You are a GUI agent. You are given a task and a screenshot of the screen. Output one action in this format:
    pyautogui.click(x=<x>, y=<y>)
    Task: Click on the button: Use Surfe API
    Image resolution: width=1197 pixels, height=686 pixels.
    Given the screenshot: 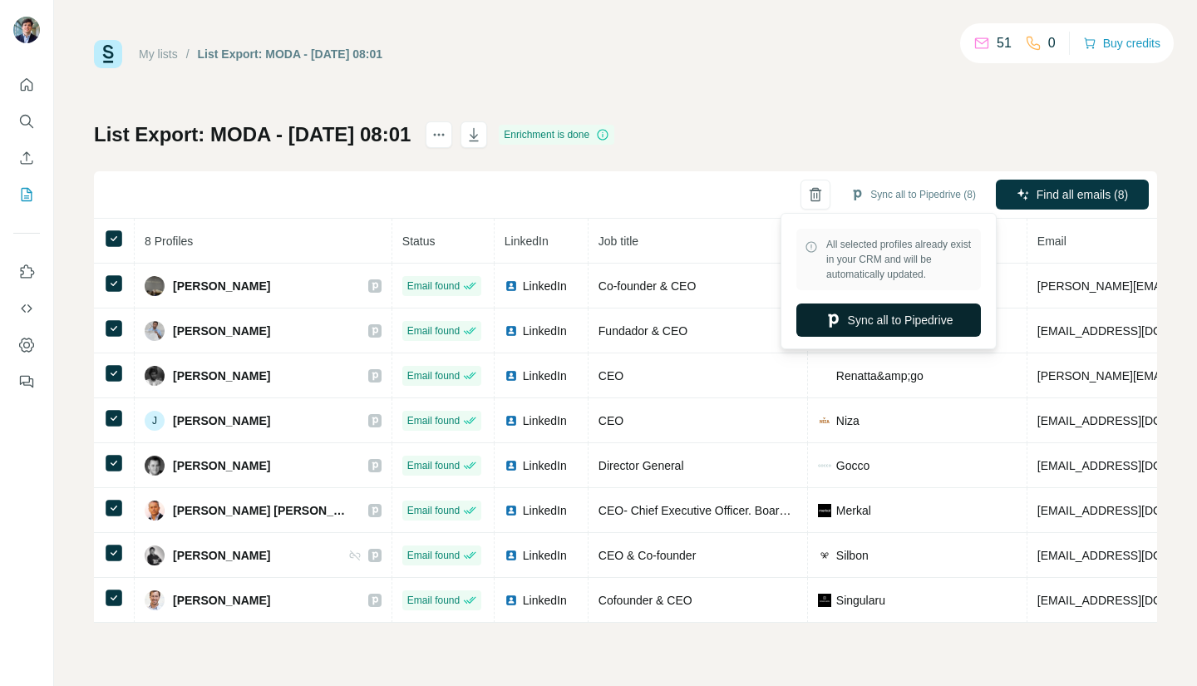 What is the action you would take?
    pyautogui.click(x=27, y=308)
    